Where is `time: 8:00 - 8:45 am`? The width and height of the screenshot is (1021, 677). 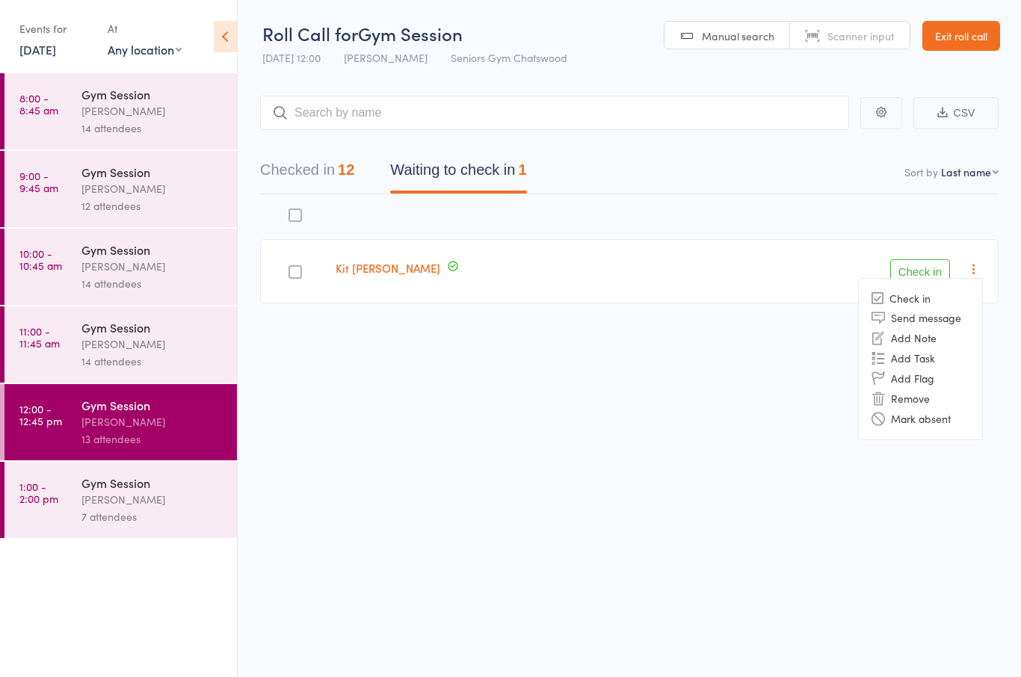 time: 8:00 - 8:45 am is located at coordinates (39, 104).